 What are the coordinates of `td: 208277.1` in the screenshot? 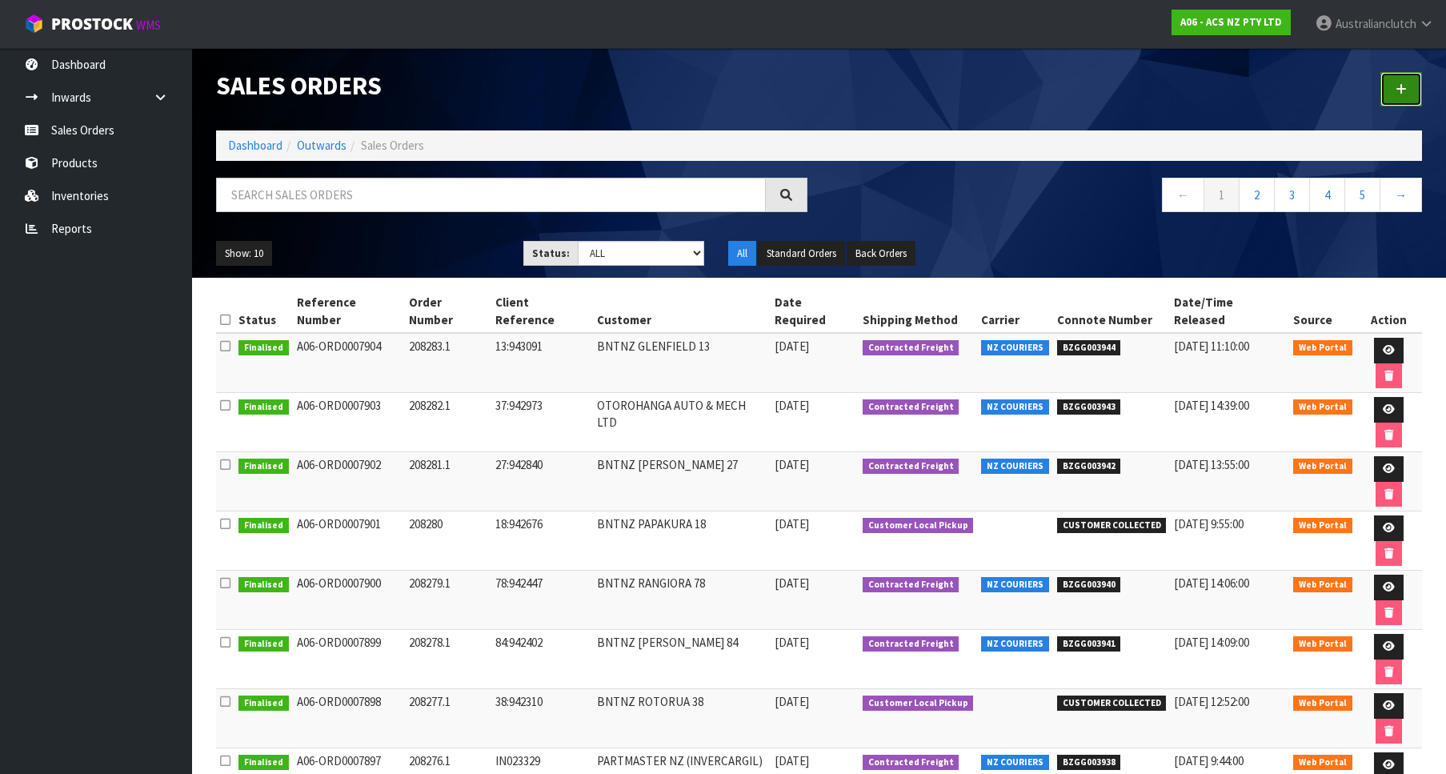 It's located at (448, 718).